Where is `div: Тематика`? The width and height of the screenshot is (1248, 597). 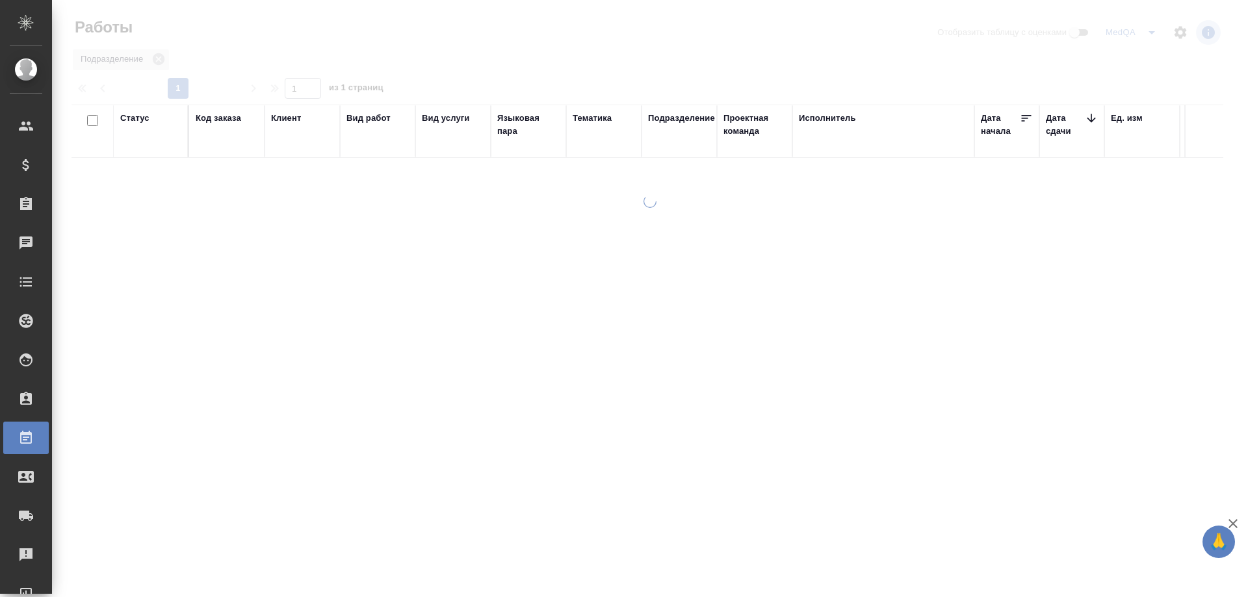
div: Тематика is located at coordinates (592, 118).